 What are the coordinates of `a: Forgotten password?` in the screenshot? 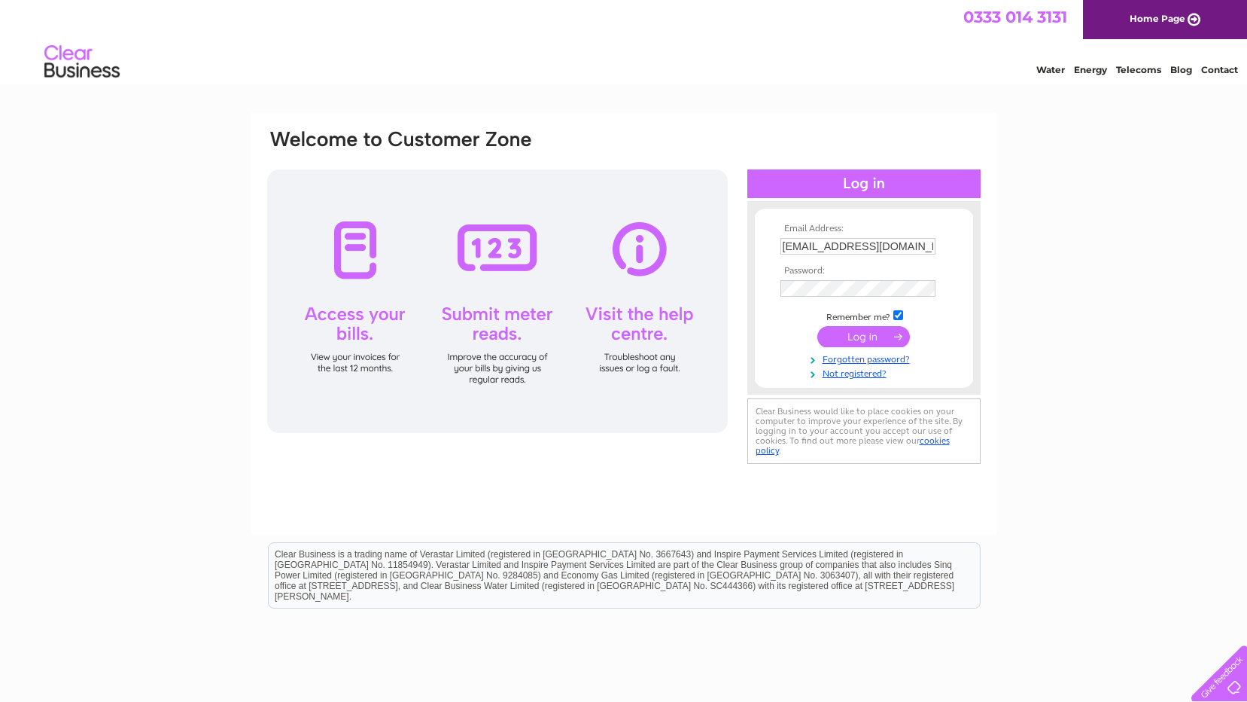 It's located at (866, 358).